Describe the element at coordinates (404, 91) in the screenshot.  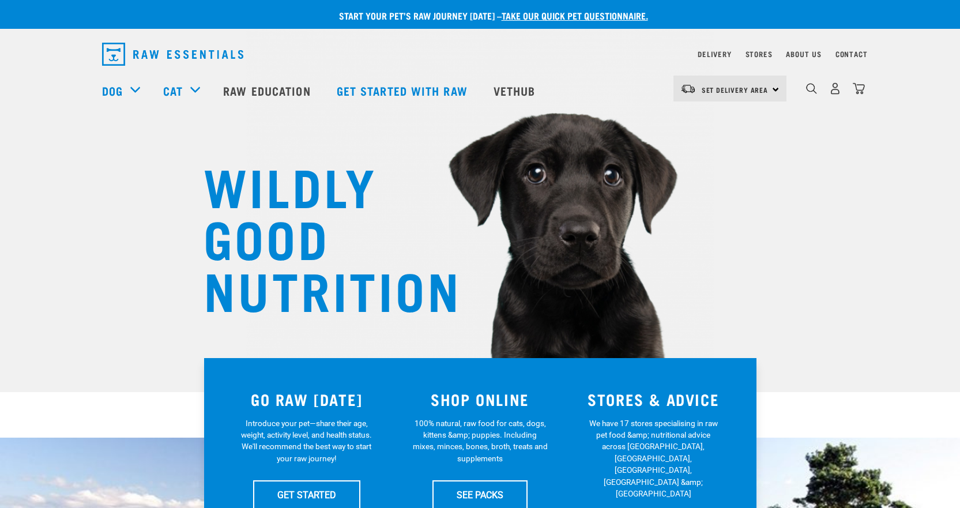
I see `a: Get started with Raw` at that location.